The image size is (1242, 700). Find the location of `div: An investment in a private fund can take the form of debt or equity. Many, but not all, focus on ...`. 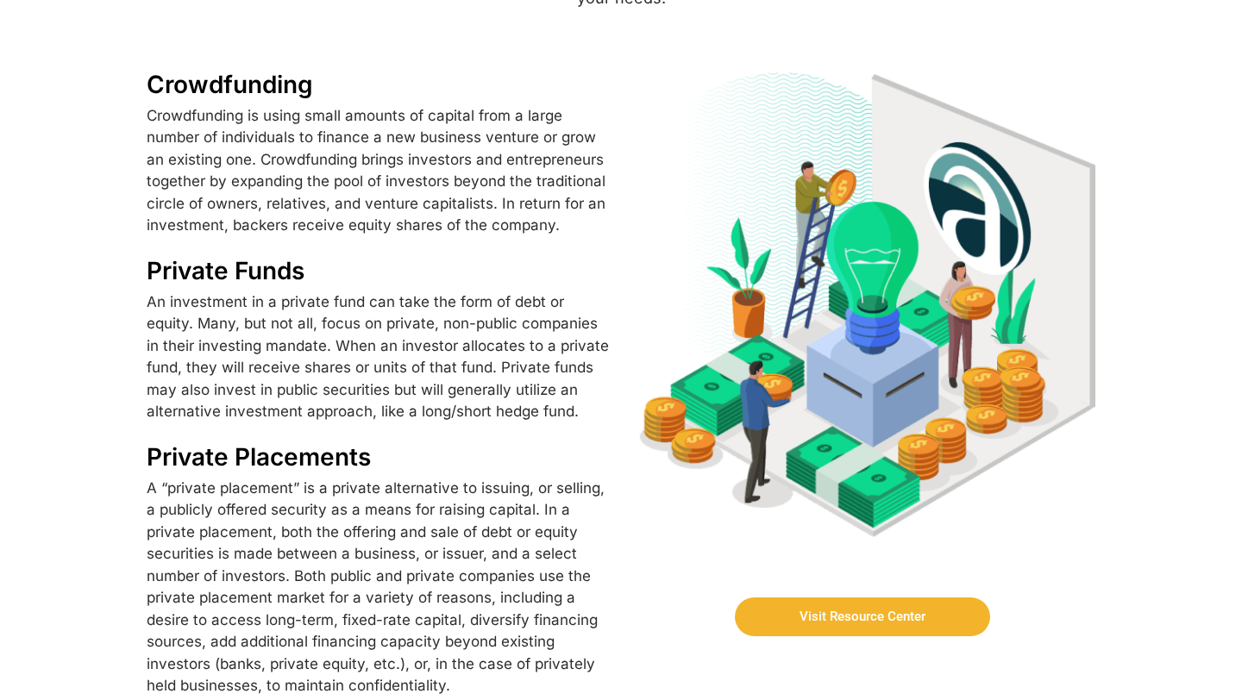

div: An investment in a private fund can take the form of debt or equity. Many, but not all, focus on ... is located at coordinates (380, 357).